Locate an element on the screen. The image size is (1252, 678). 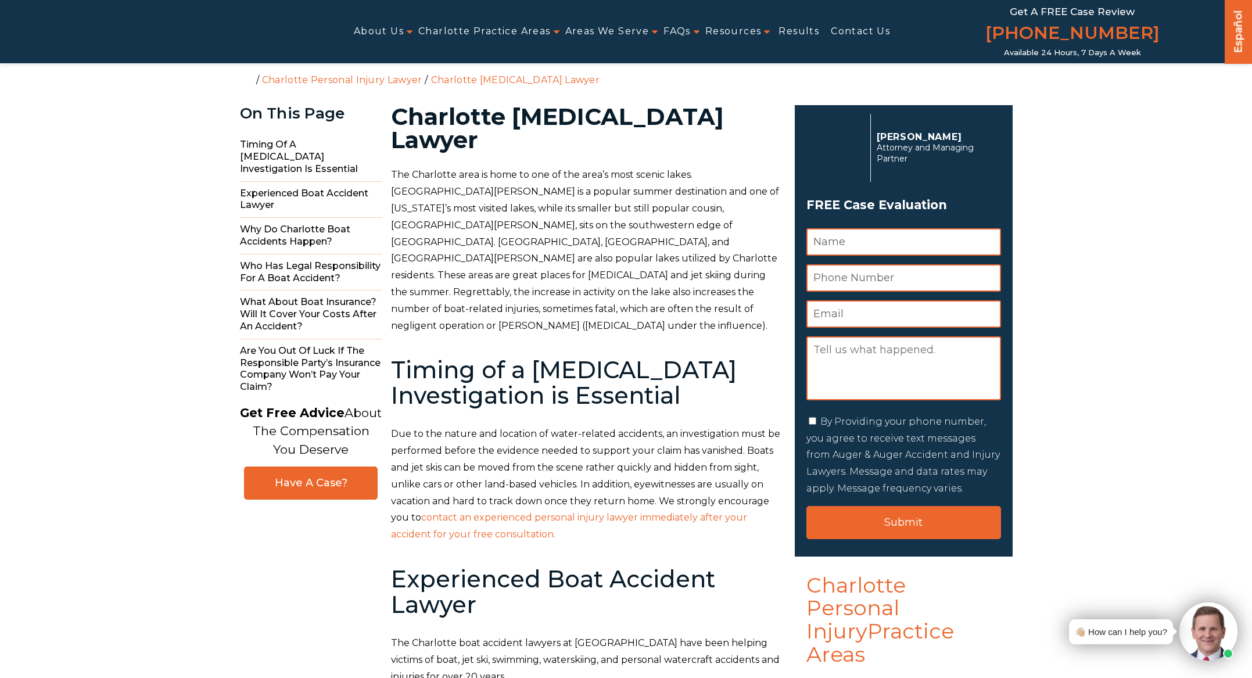
span: Have A Case? is located at coordinates (311, 483).